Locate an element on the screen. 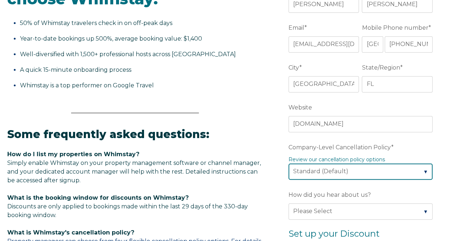 The image size is (459, 241). span: Some frequently asked questions: is located at coordinates (108, 134).